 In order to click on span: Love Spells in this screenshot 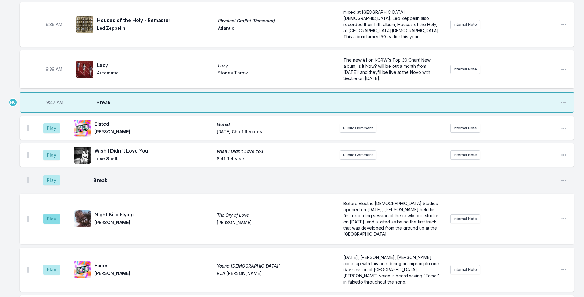, I will do `click(154, 160)`.